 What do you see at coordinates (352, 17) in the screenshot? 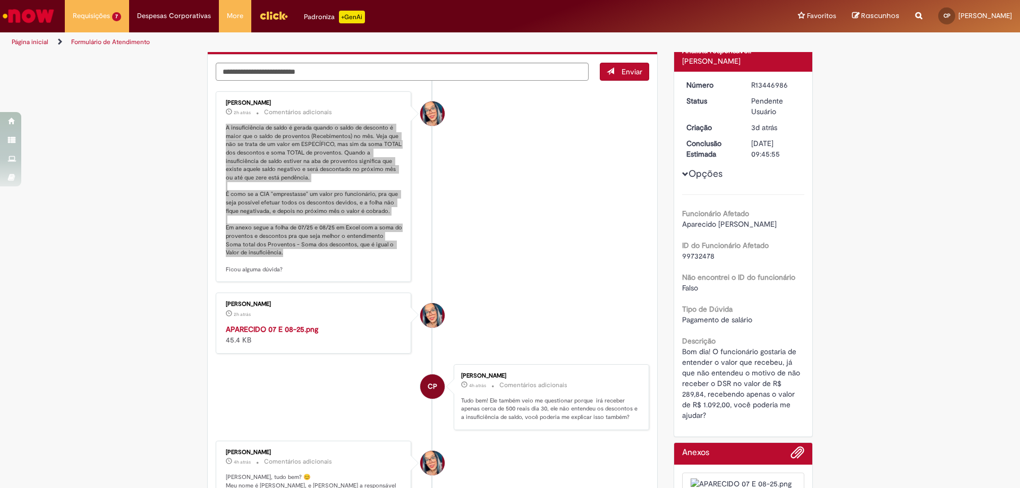
I see `p: +GenAi` at bounding box center [352, 17].